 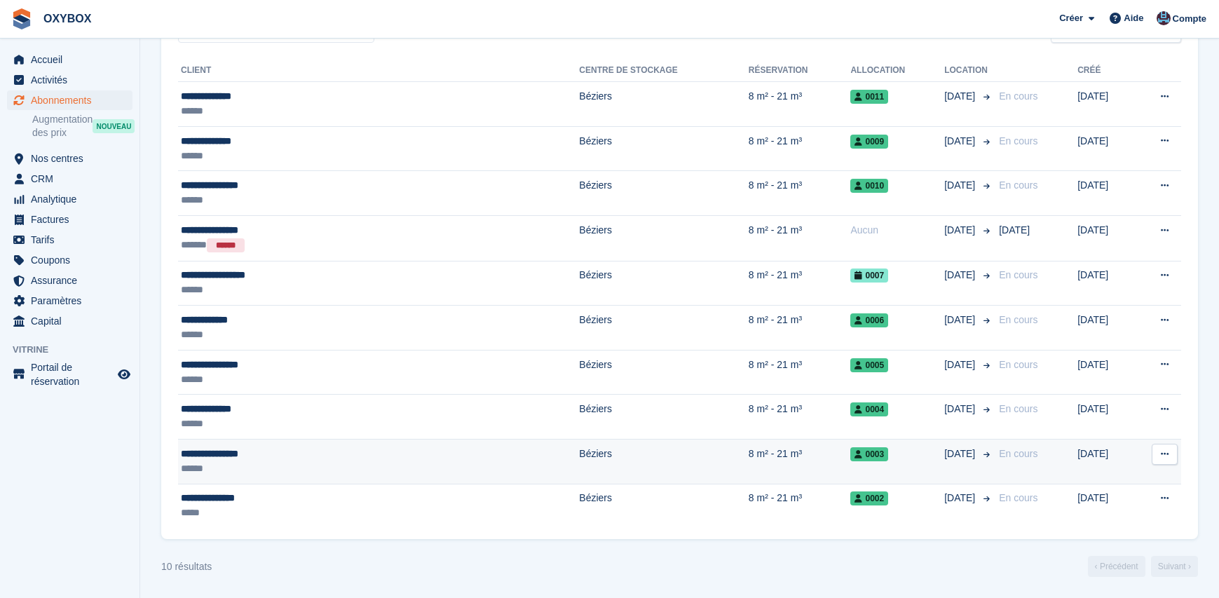 I want to click on span: Paramètres, so click(x=73, y=301).